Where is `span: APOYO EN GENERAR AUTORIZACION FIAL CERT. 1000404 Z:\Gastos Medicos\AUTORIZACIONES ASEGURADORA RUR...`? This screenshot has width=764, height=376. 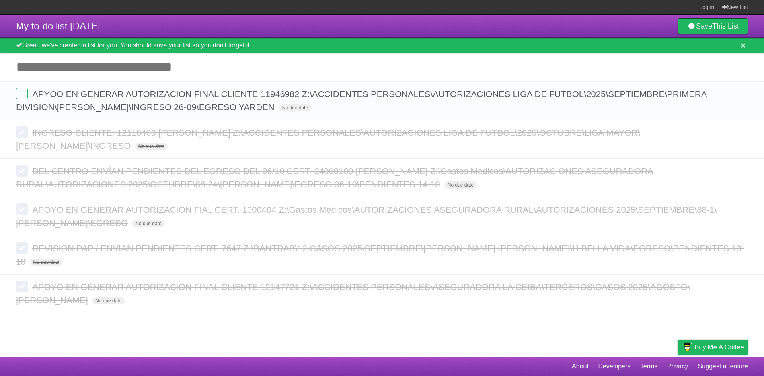 span: APOYO EN GENERAR AUTORIZACION FIAL CERT. 1000404 Z:\Gastos Medicos\AUTORIZACIONES ASEGURADORA RUR... is located at coordinates (366, 216).